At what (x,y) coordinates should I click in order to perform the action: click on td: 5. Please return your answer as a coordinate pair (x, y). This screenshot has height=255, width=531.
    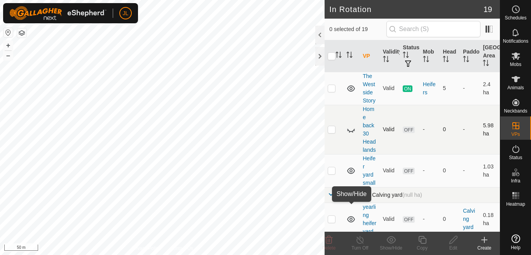
    Looking at the image, I should click on (450, 88).